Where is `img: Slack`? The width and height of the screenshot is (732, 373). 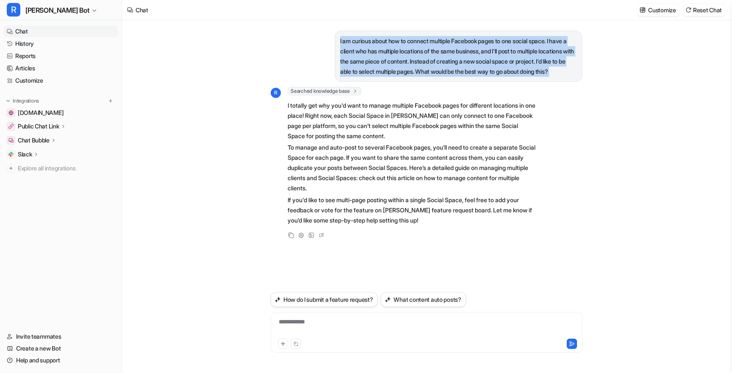 img: Slack is located at coordinates (11, 154).